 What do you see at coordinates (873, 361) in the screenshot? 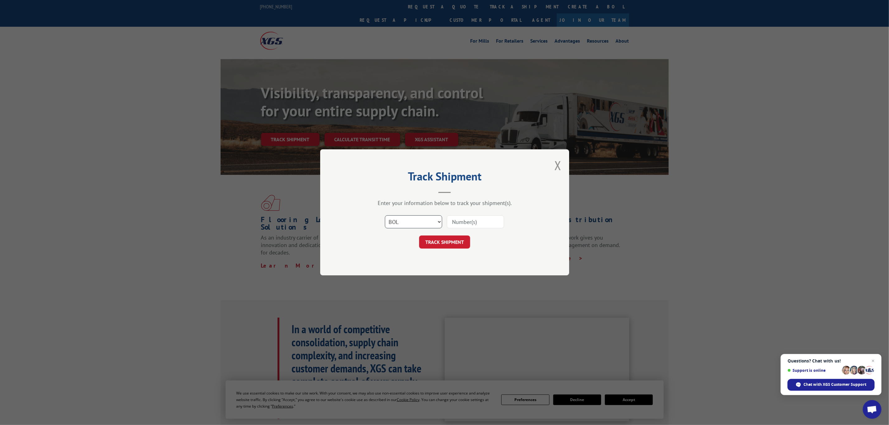
I see `span: Close chat` at bounding box center [873, 361].